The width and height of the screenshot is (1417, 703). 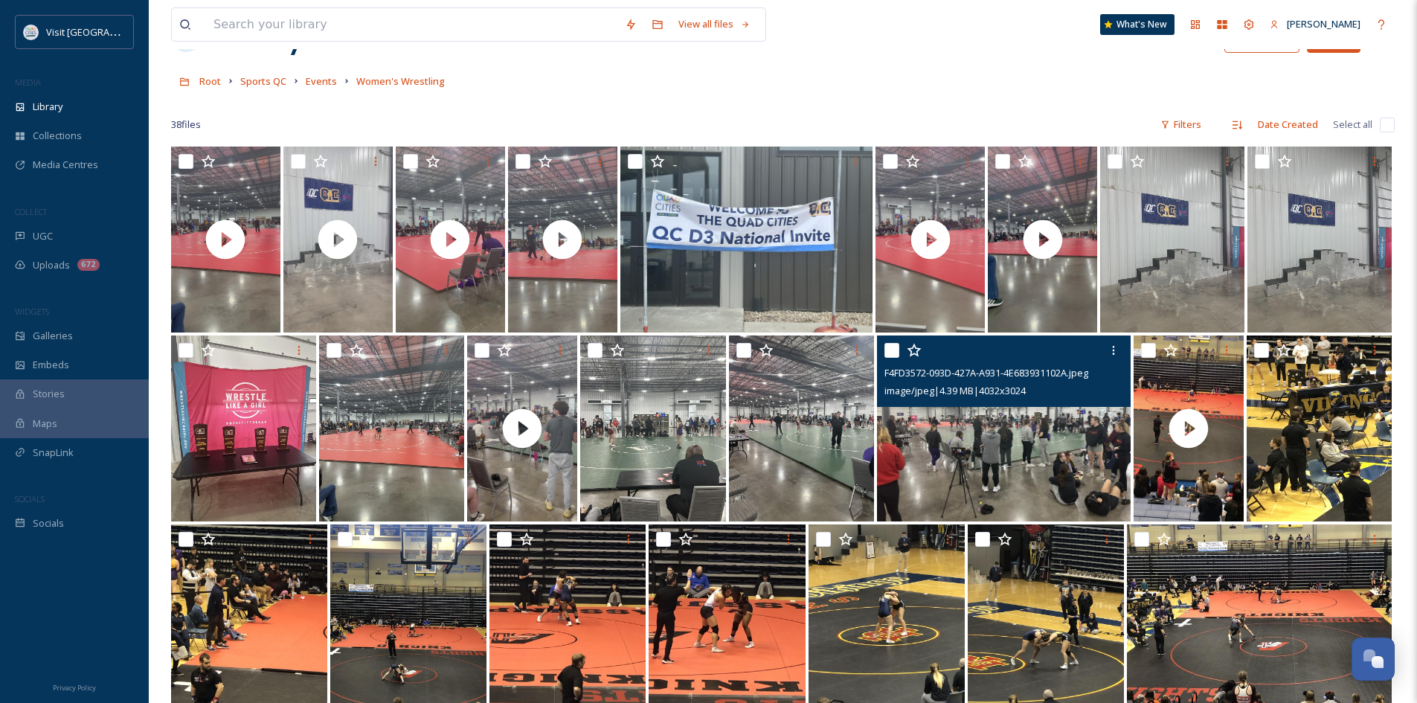 What do you see at coordinates (51, 365) in the screenshot?
I see `span: Embeds` at bounding box center [51, 365].